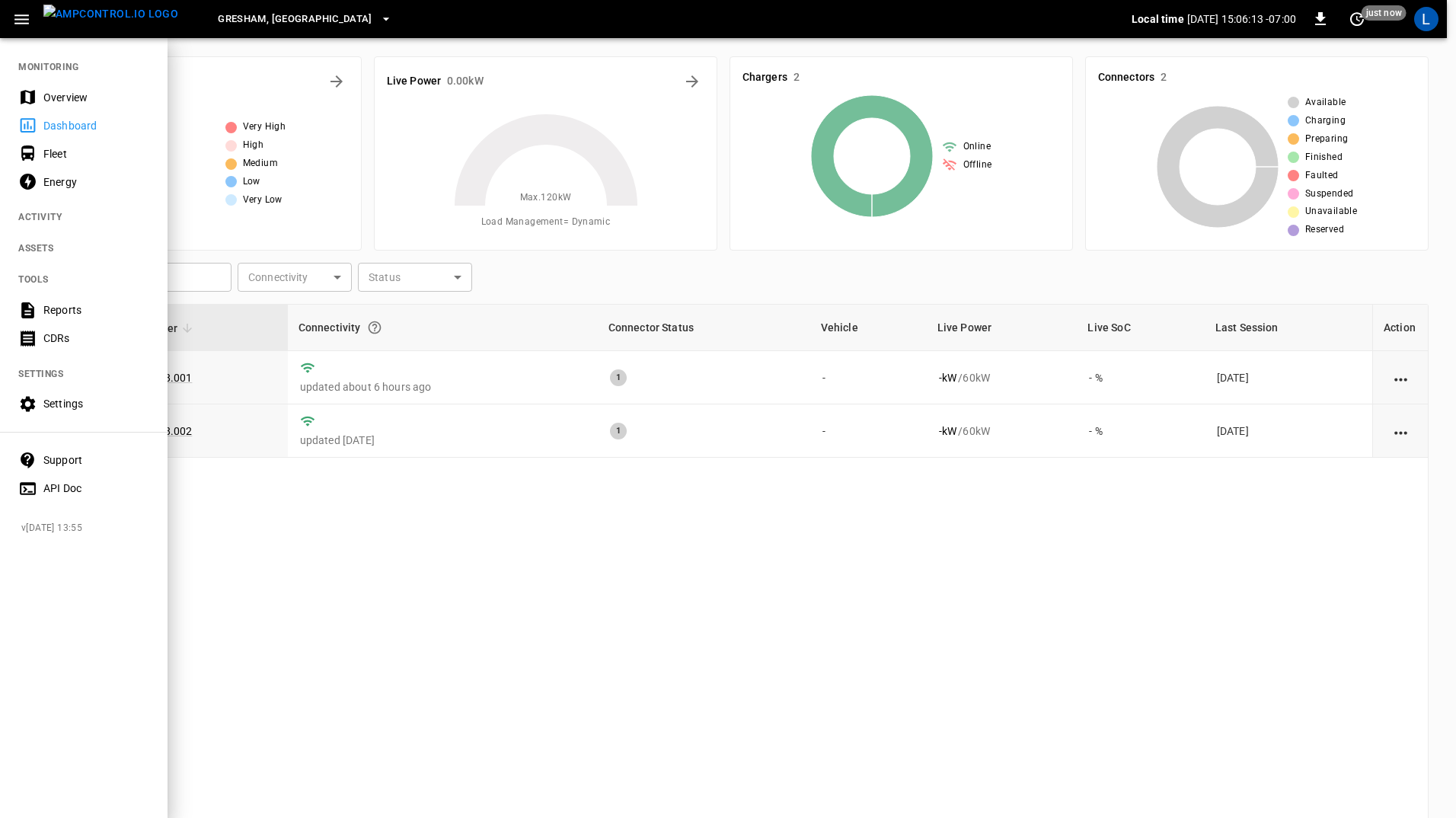  What do you see at coordinates (1384, 13) in the screenshot?
I see `span: just now` at bounding box center [1384, 13].